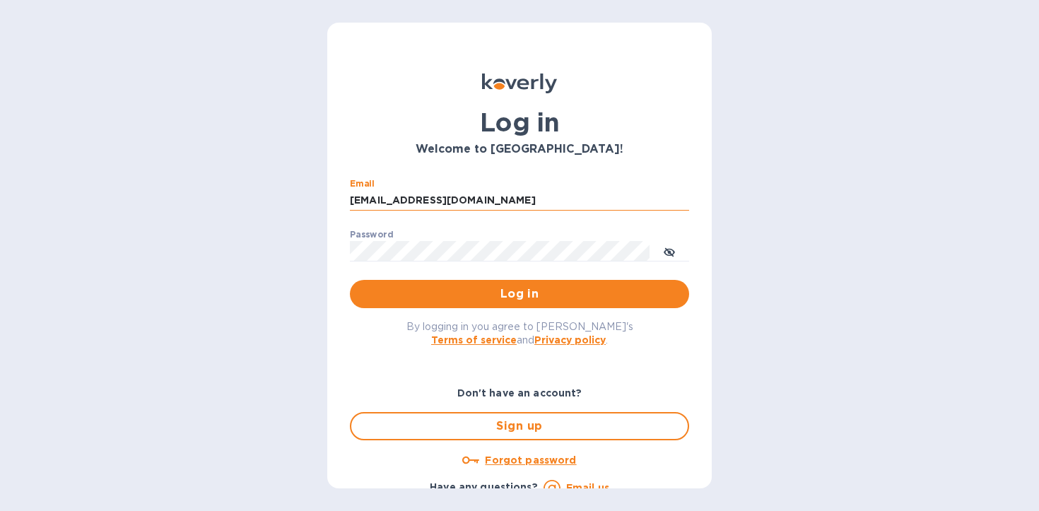 Image resolution: width=1039 pixels, height=511 pixels. I want to click on u: Forgot password, so click(530, 460).